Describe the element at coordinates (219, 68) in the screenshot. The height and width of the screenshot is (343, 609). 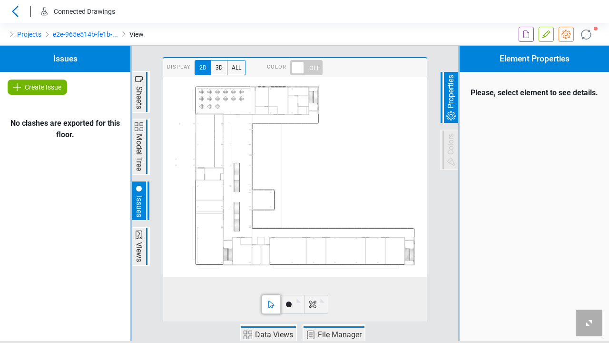
I see `span: 3D` at that location.